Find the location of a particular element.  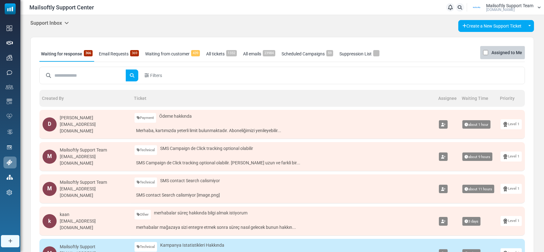

img: campaigns-icon.png is located at coordinates (9, 58).